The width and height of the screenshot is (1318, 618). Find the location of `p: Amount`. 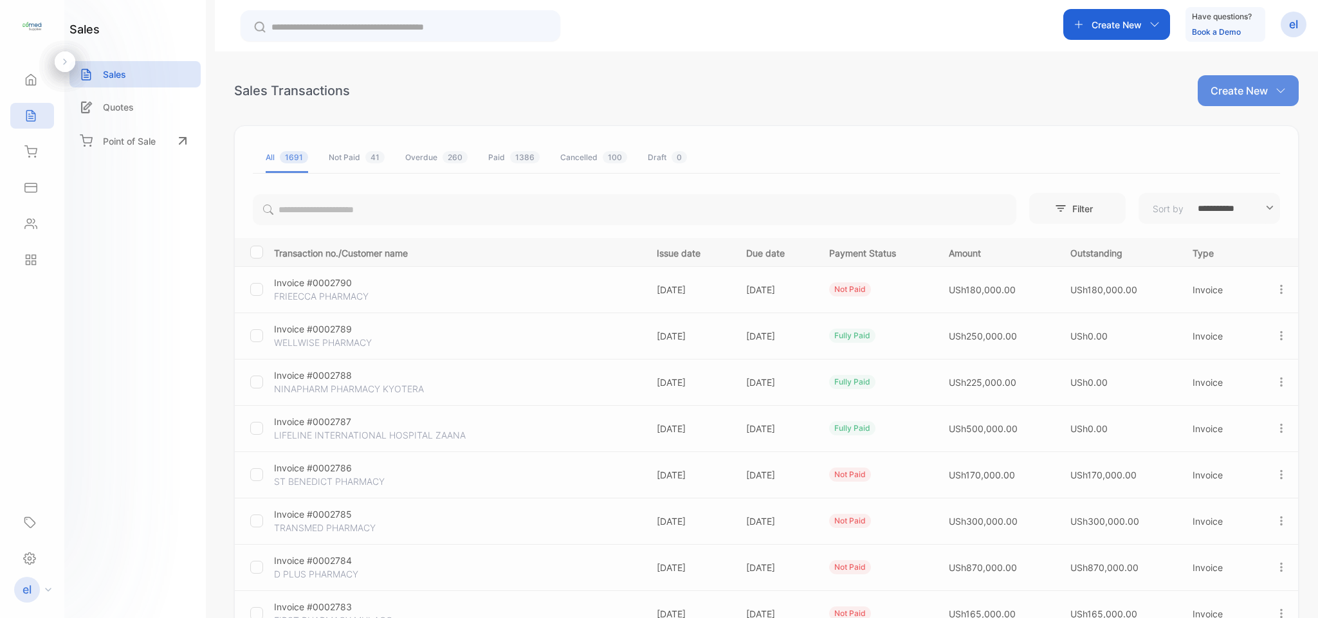

p: Amount is located at coordinates (997, 252).